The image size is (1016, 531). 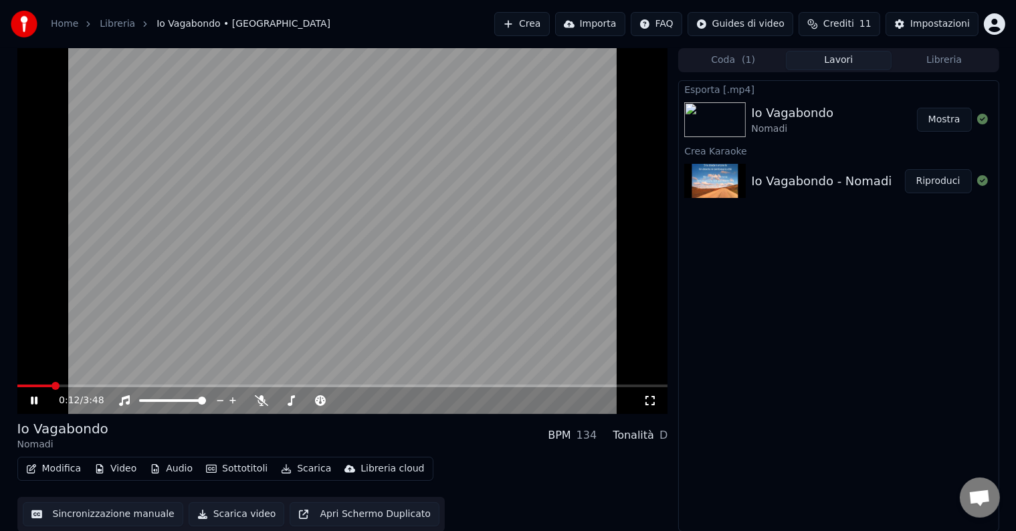 What do you see at coordinates (522, 24) in the screenshot?
I see `button: Crea` at bounding box center [522, 24].